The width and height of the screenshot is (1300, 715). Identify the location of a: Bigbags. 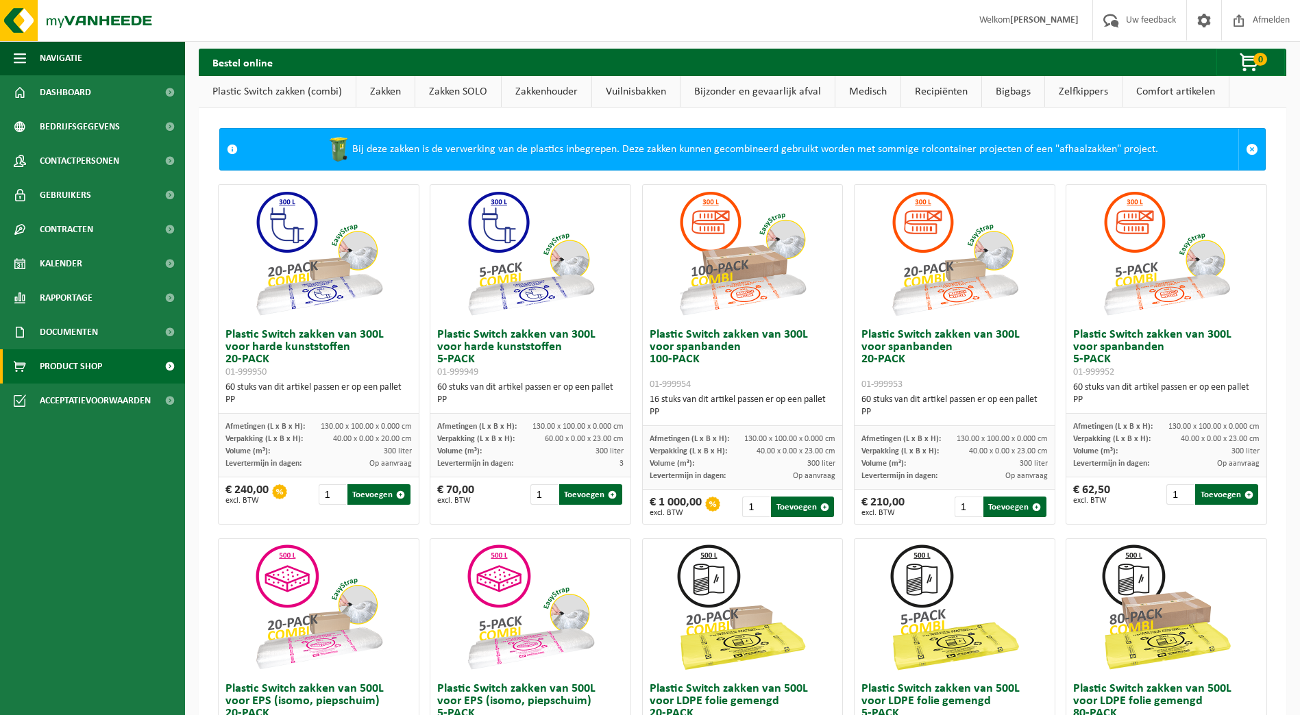
(1012, 92).